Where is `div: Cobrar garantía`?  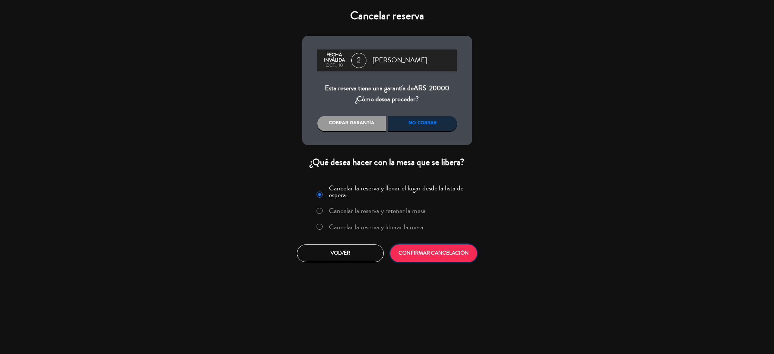
div: Cobrar garantía is located at coordinates (352, 124).